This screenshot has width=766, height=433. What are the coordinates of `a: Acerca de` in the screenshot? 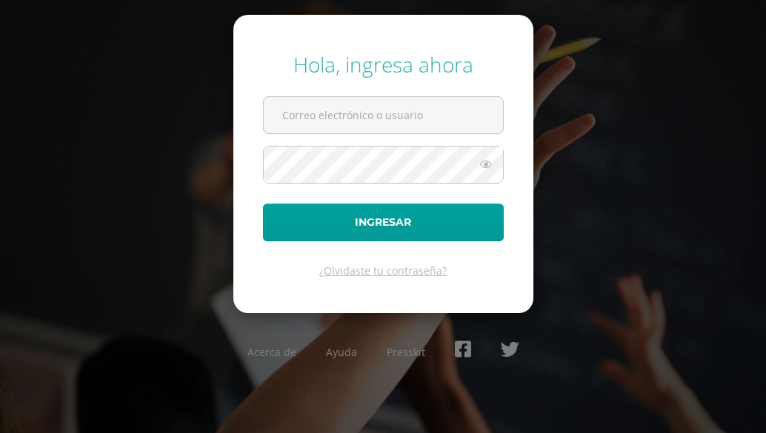 It's located at (272, 352).